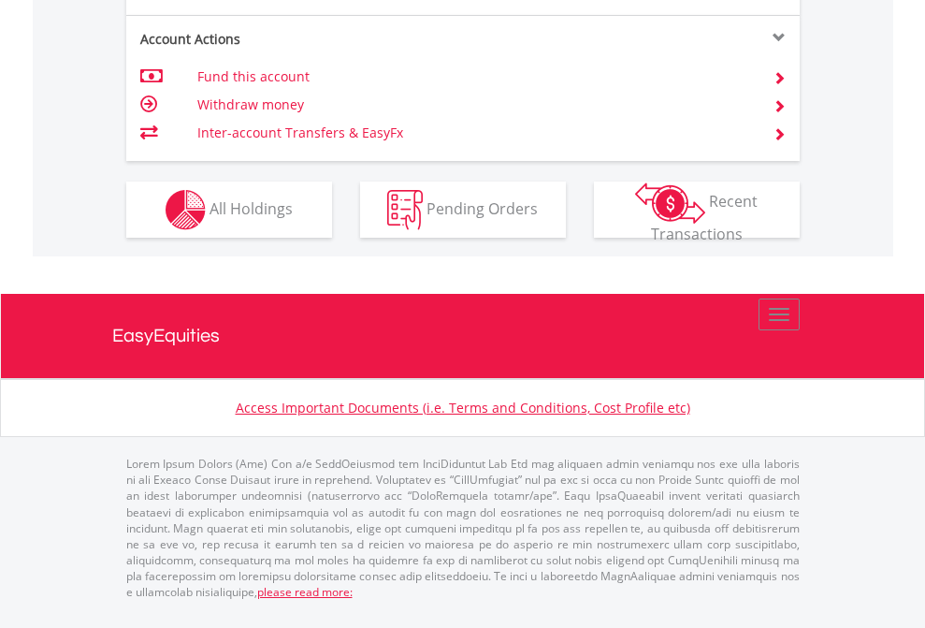  Describe the element at coordinates (697, 210) in the screenshot. I see `button: Recent Transactions` at that location.